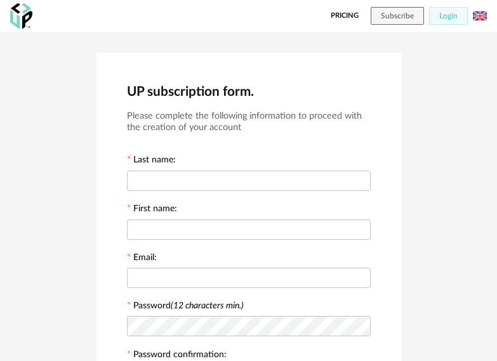 Image resolution: width=497 pixels, height=361 pixels. I want to click on label: Email:, so click(142, 259).